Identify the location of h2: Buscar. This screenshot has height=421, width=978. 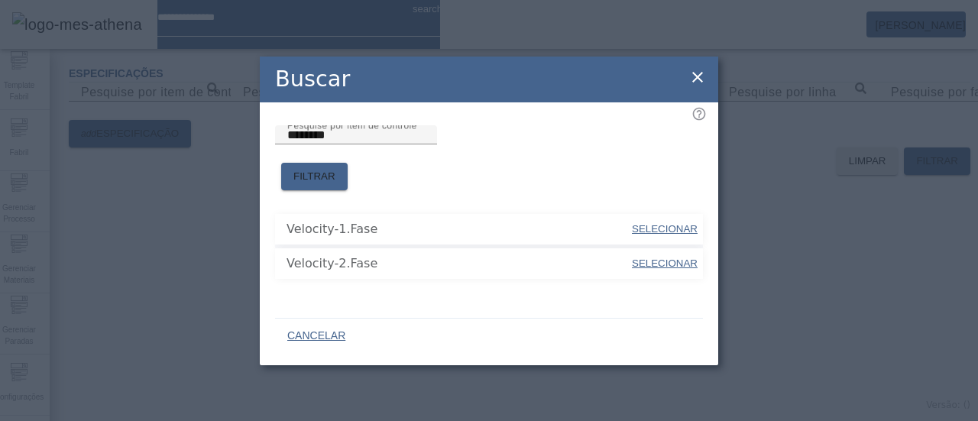
(313, 79).